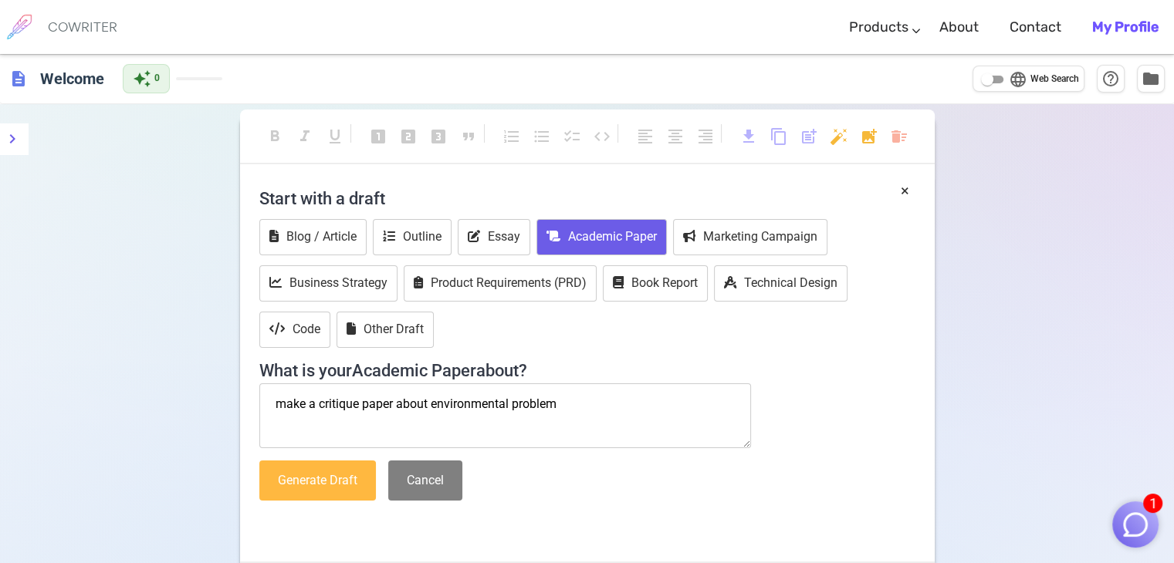  I want to click on span: format_align_right, so click(705, 137).